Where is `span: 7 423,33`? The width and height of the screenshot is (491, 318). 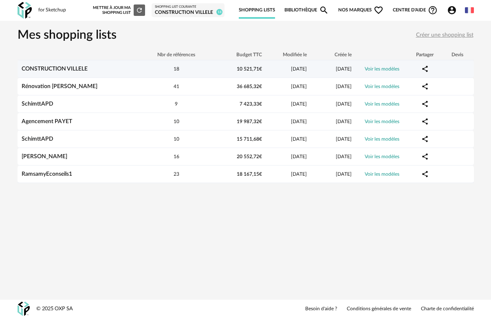 span: 7 423,33 is located at coordinates (250, 104).